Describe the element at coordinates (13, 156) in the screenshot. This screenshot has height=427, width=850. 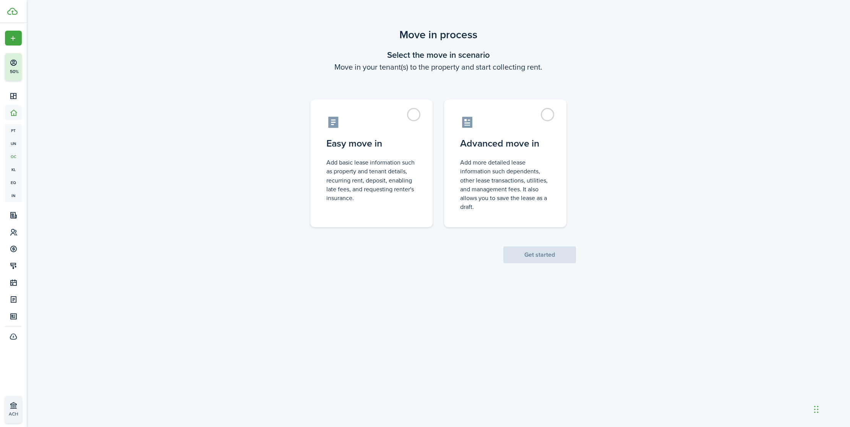
I see `a: oc` at that location.